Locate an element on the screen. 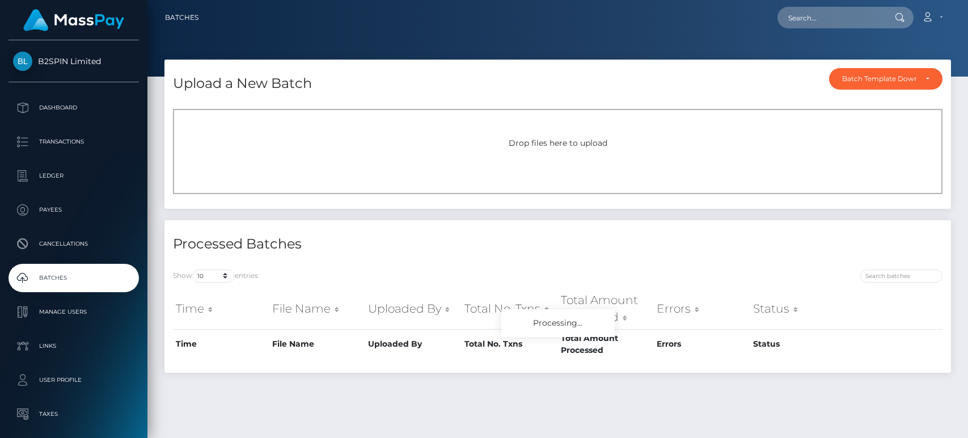 This screenshot has width=968, height=438. p: Ledger is located at coordinates (74, 176).